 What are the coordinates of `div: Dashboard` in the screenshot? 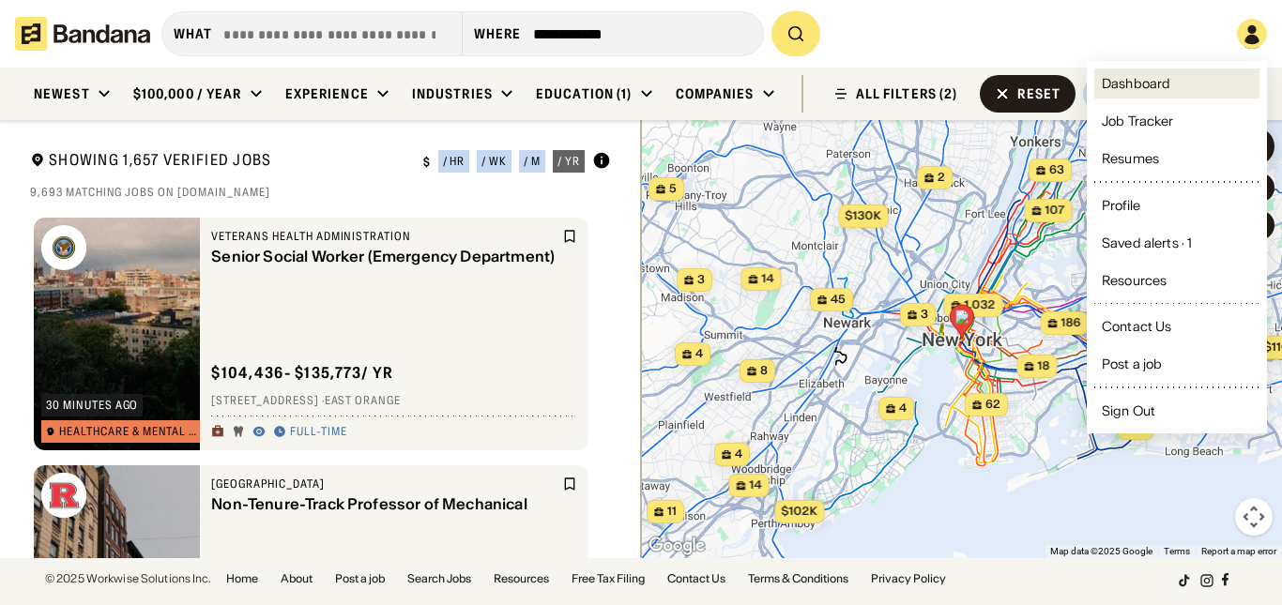 It's located at (1135, 84).